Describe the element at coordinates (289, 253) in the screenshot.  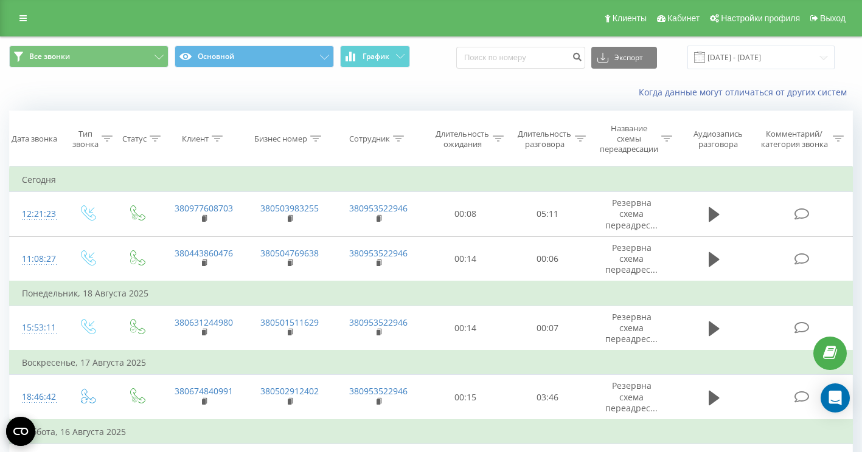
I see `a: 380504769638` at that location.